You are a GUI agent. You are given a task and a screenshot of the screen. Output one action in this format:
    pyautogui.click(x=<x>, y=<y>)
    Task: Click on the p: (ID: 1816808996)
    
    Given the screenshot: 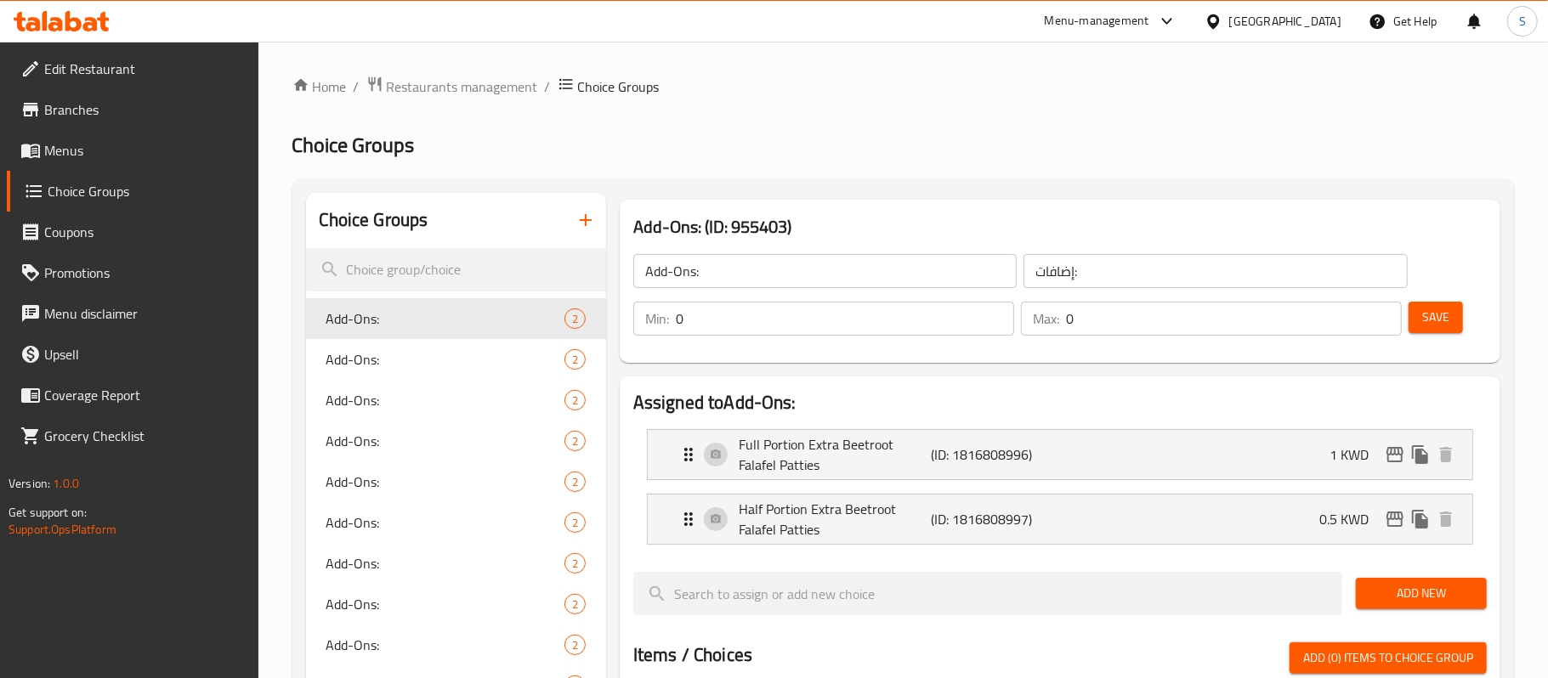 What is the action you would take?
    pyautogui.click(x=995, y=455)
    